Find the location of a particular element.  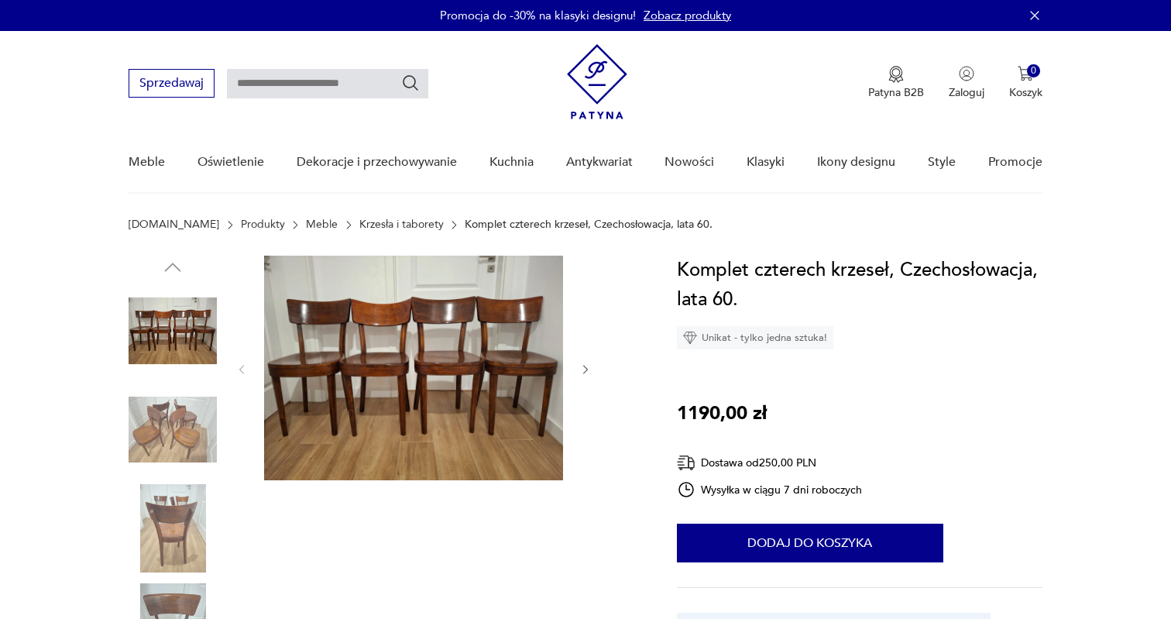

p: 1190,00 zł is located at coordinates (722, 413).